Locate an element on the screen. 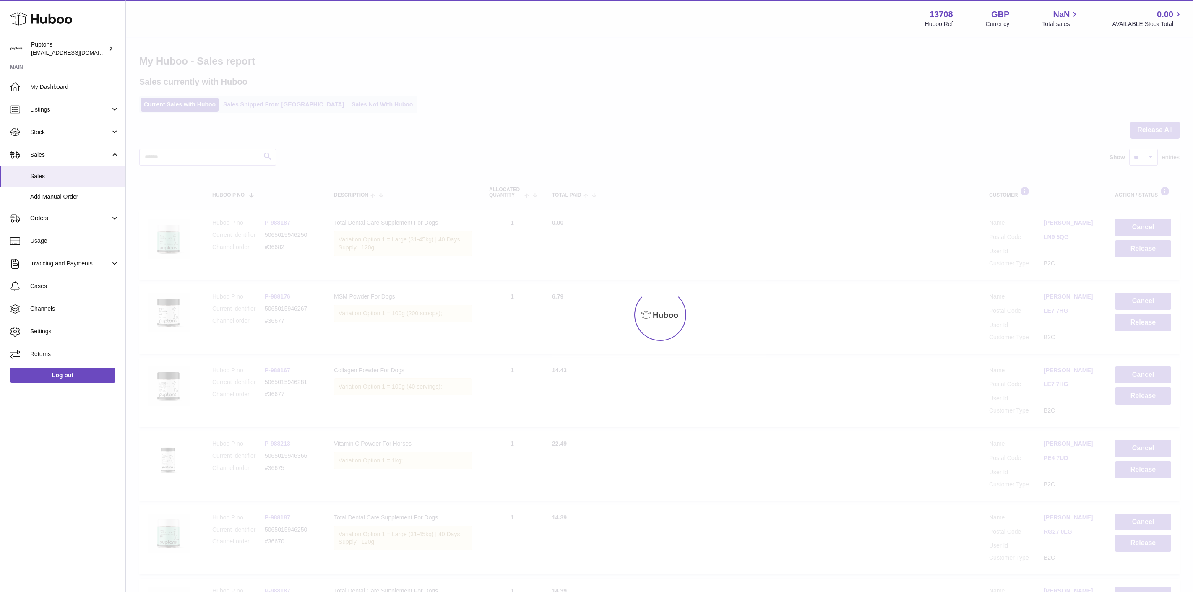  a: NaN Total sales is located at coordinates (1061, 18).